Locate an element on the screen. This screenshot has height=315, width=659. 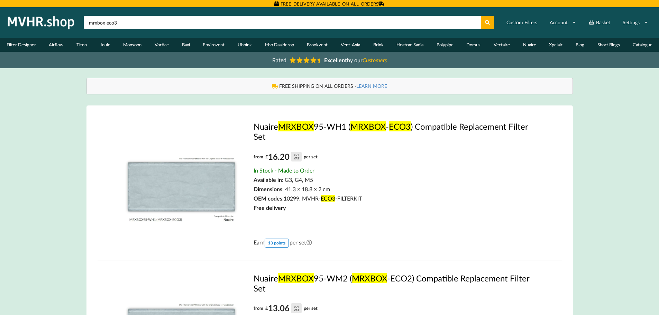
a: Settings is located at coordinates (635, 22).